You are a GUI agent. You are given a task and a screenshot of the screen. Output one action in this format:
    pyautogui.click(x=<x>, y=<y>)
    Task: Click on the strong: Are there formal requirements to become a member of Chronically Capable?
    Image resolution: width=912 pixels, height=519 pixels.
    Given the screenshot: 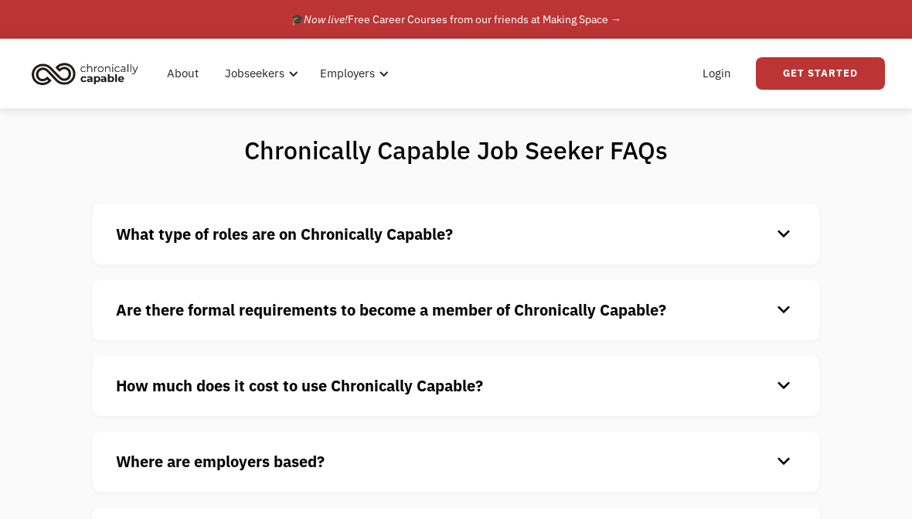 What is the action you would take?
    pyautogui.click(x=391, y=309)
    